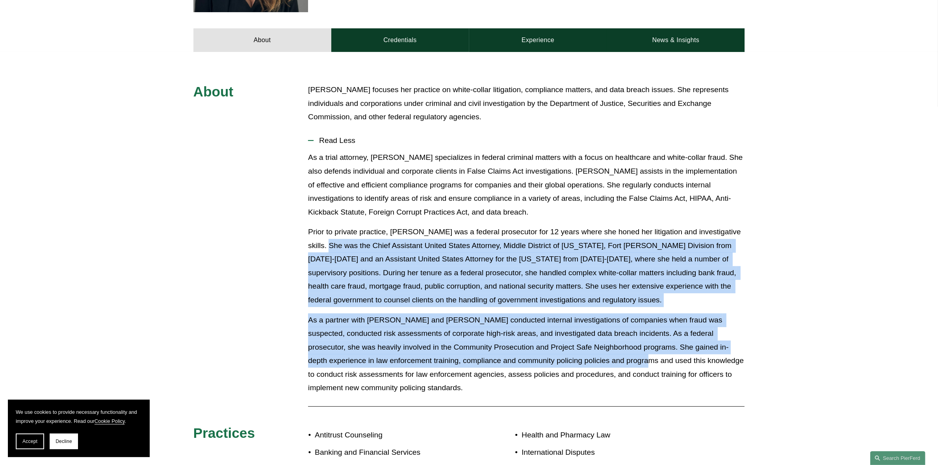 This screenshot has height=465, width=938. I want to click on section: Cookie banner, so click(79, 429).